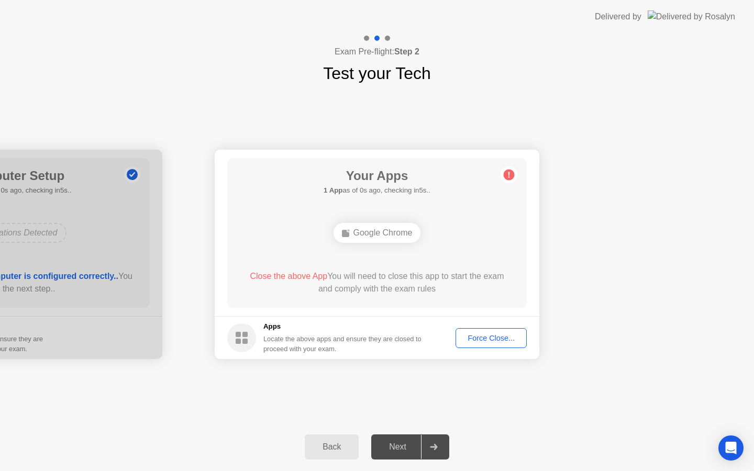  What do you see at coordinates (342, 344) in the screenshot?
I see `div: Locate the above apps and ensure they are closed to proceed with your exam.` at bounding box center [342, 344].